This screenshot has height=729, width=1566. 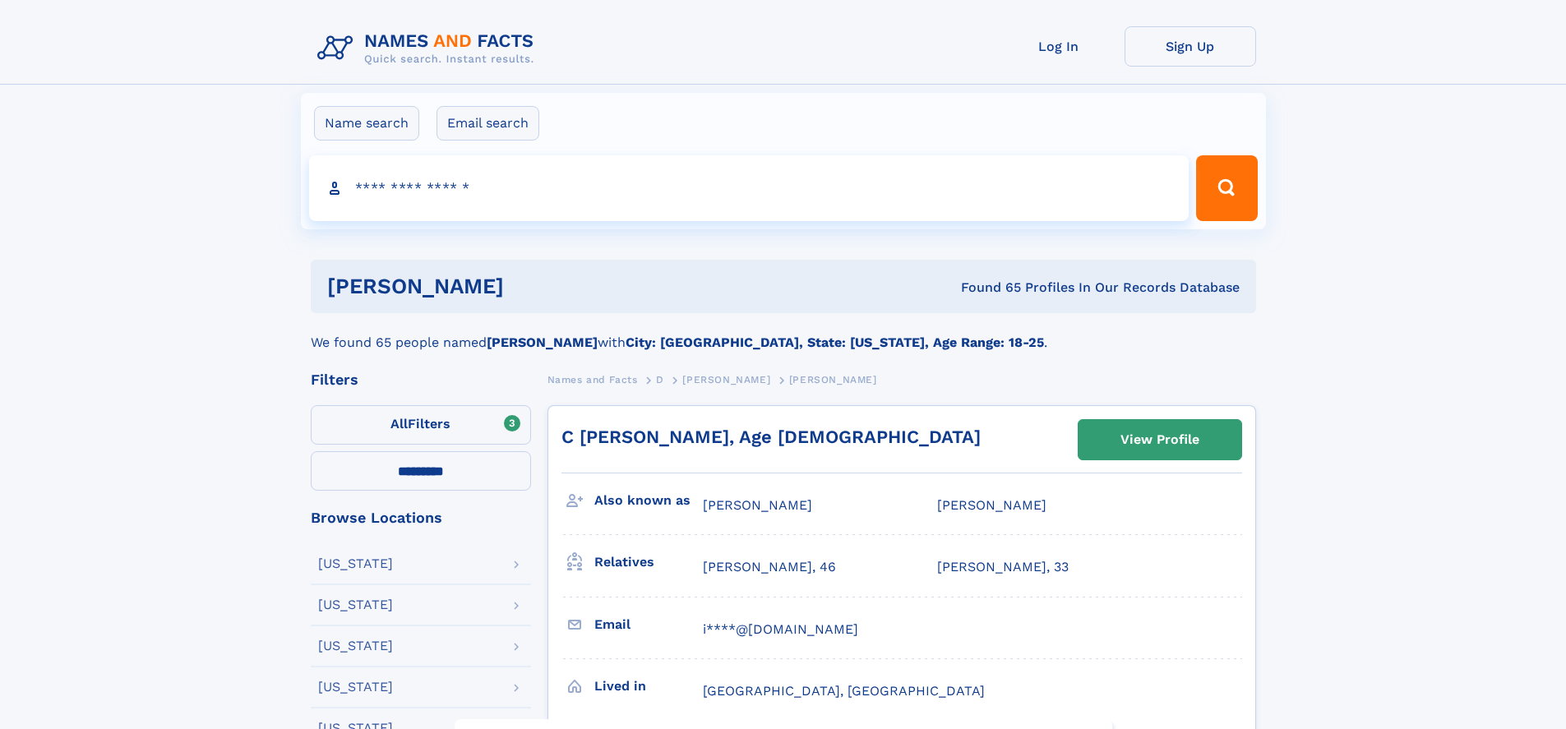 I want to click on h3: Email, so click(x=649, y=625).